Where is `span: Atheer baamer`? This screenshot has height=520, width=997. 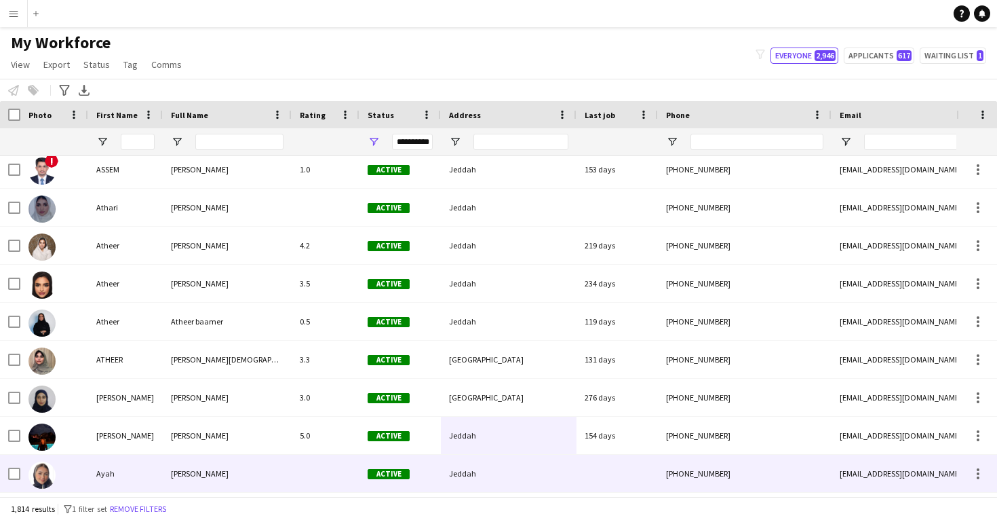 span: Atheer baamer is located at coordinates (197, 321).